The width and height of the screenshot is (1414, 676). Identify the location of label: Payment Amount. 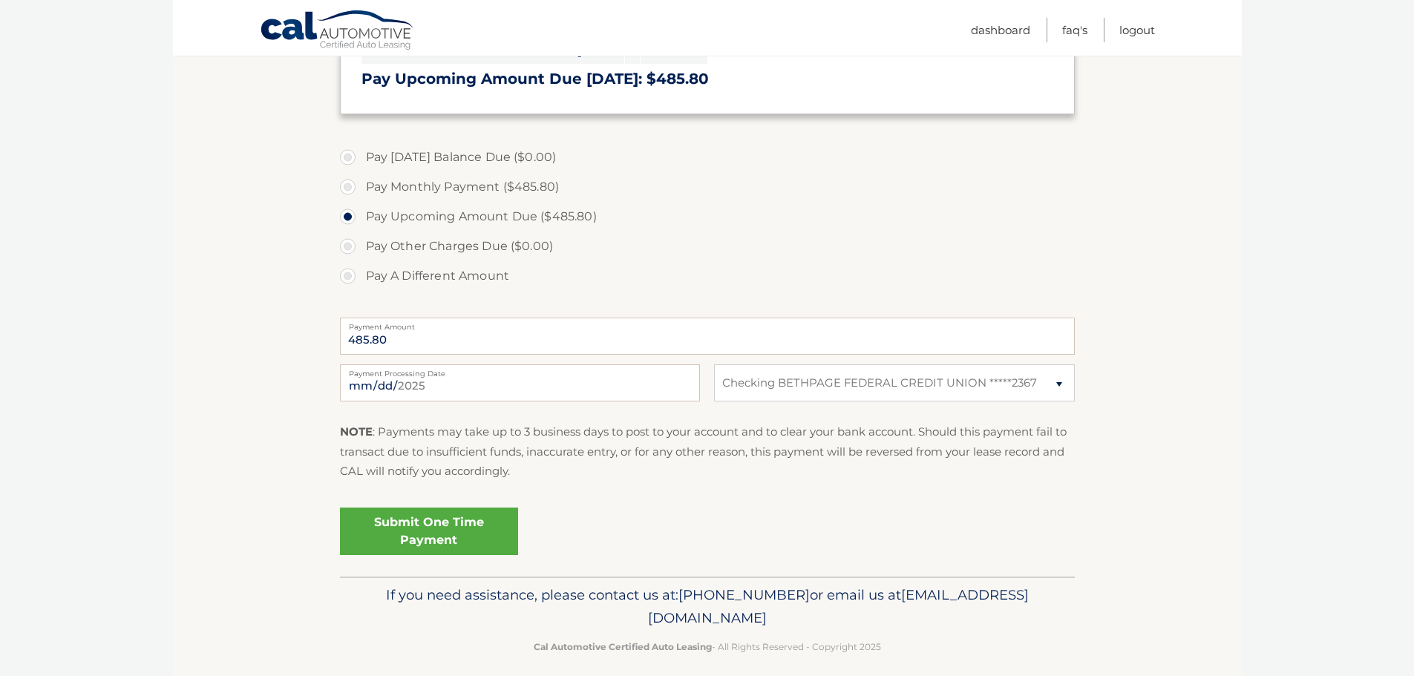
(707, 324).